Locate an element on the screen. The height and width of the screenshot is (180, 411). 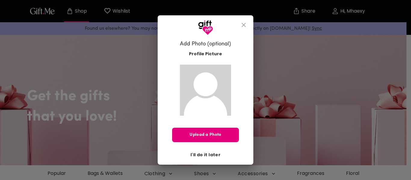
button: Upload a Photo is located at coordinates (205, 135).